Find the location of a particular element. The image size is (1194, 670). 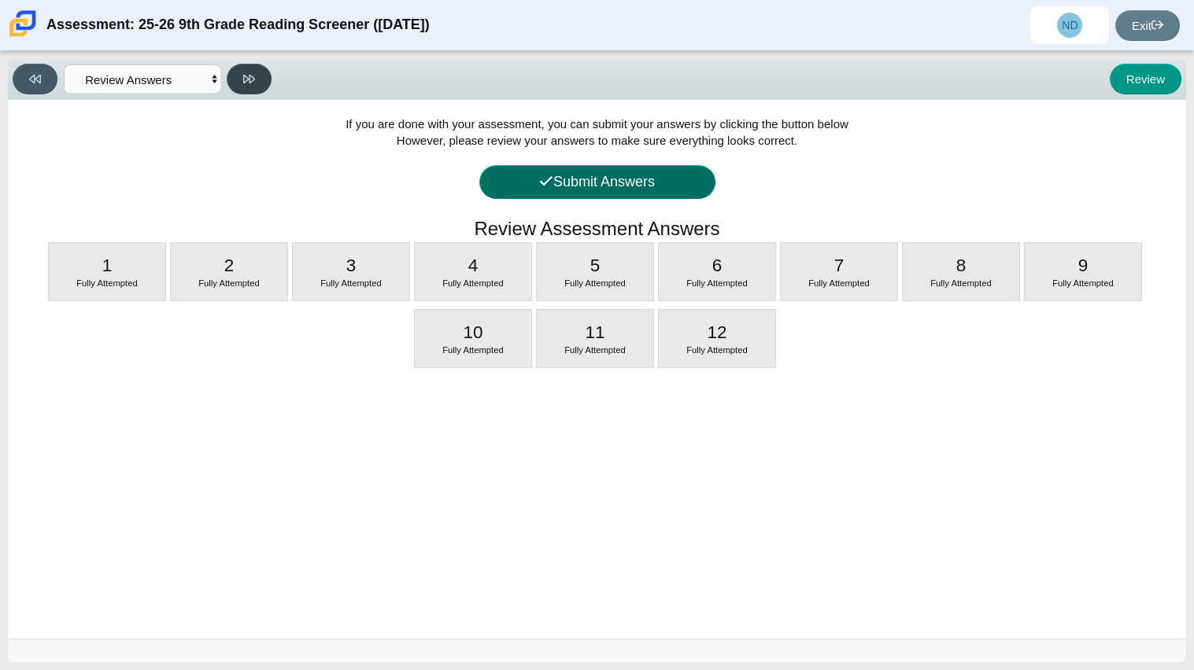

span: 1 is located at coordinates (107, 265).